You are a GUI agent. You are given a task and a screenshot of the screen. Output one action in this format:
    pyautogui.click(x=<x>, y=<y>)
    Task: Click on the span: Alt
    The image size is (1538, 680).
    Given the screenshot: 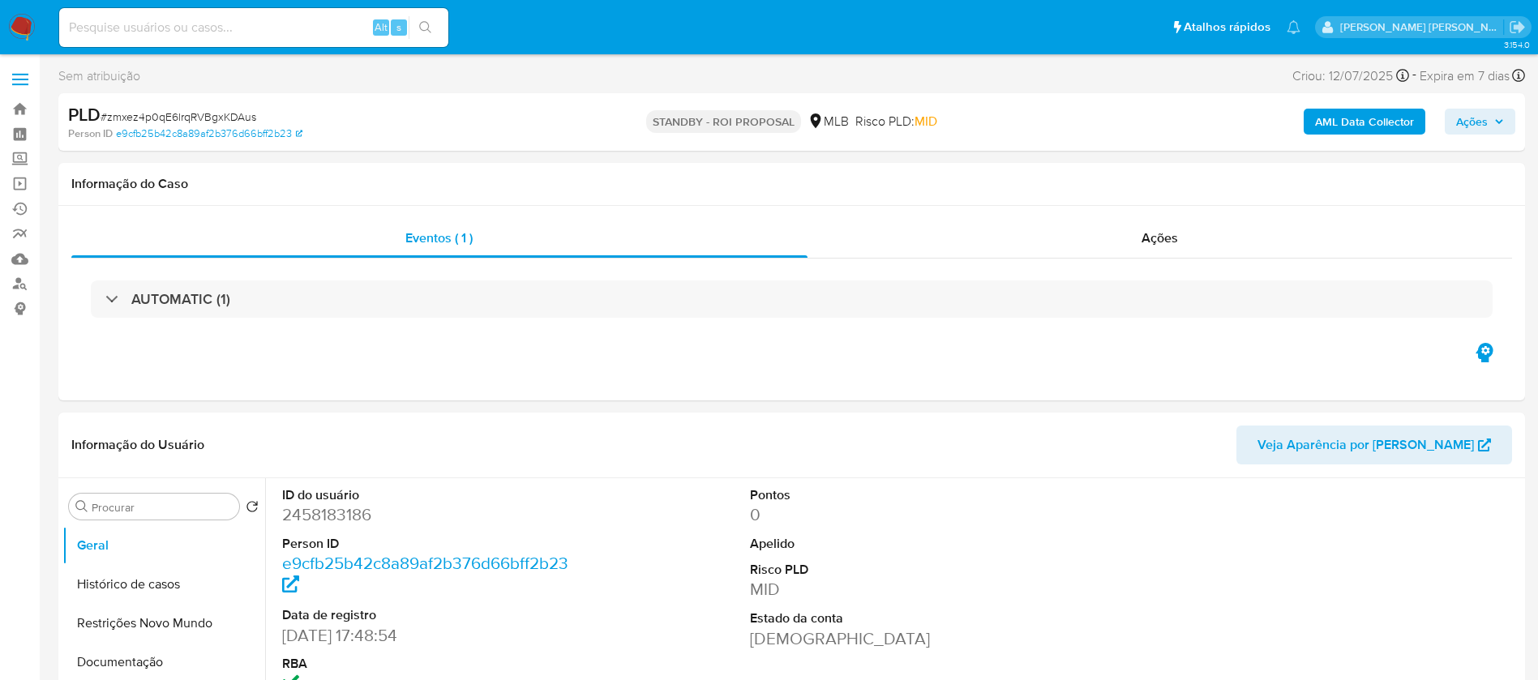 What is the action you would take?
    pyautogui.click(x=381, y=27)
    